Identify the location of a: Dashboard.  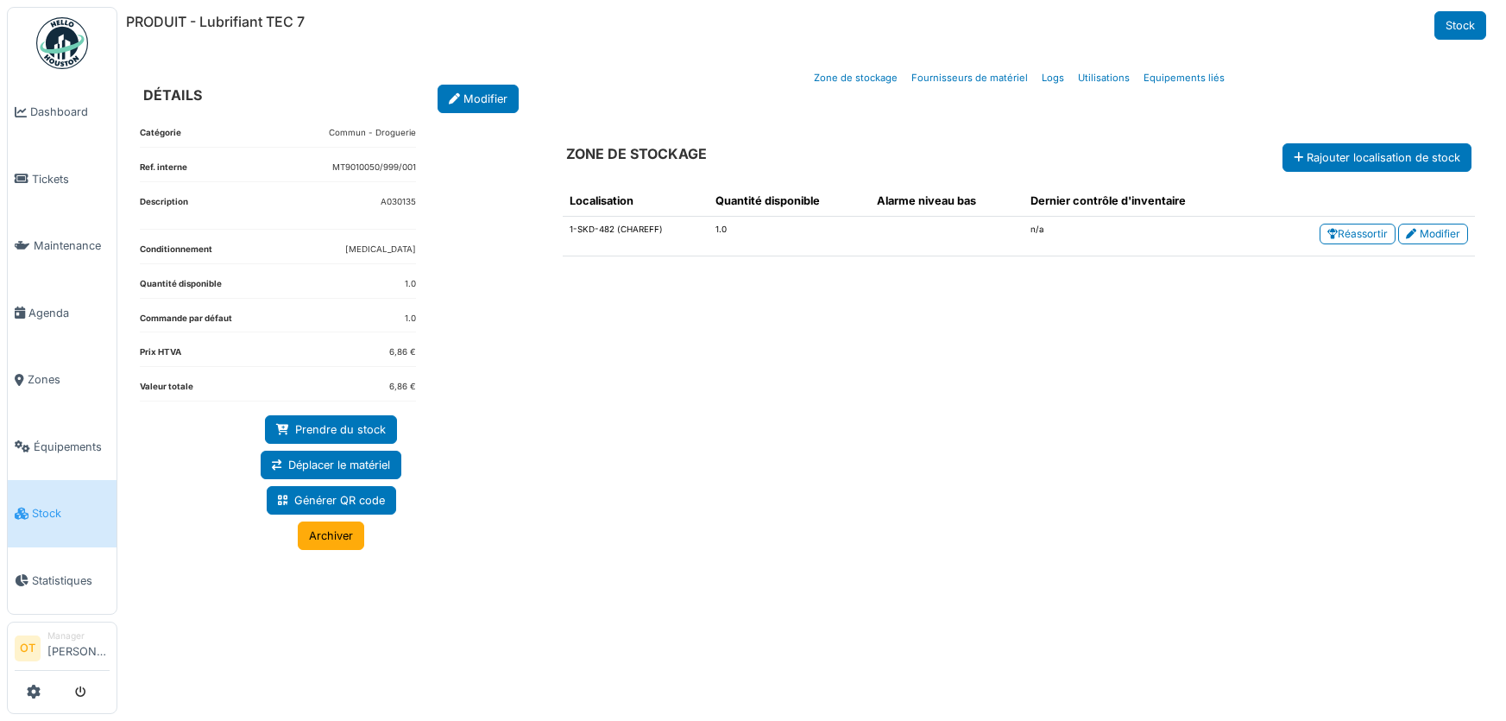
(62, 112).